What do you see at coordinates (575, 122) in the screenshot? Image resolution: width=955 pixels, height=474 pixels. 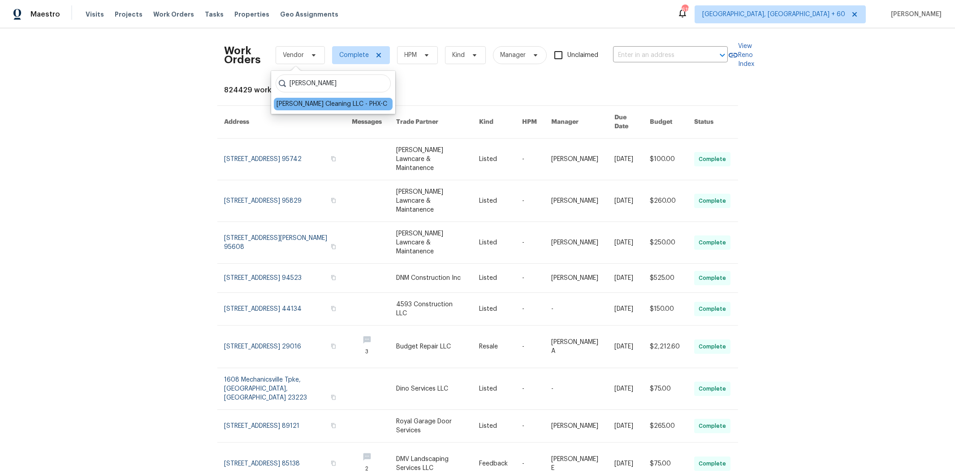 I see `th: Manager` at bounding box center [575, 122].